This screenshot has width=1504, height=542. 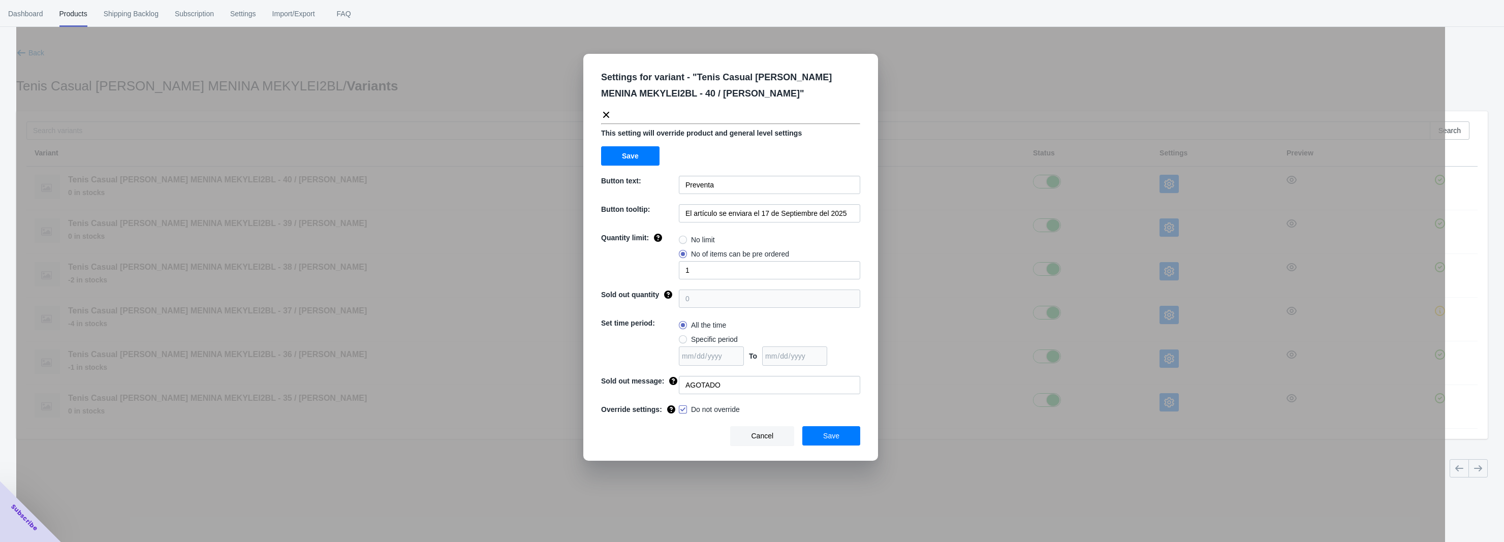 What do you see at coordinates (633, 381) in the screenshot?
I see `span: Sold out message:` at bounding box center [633, 381].